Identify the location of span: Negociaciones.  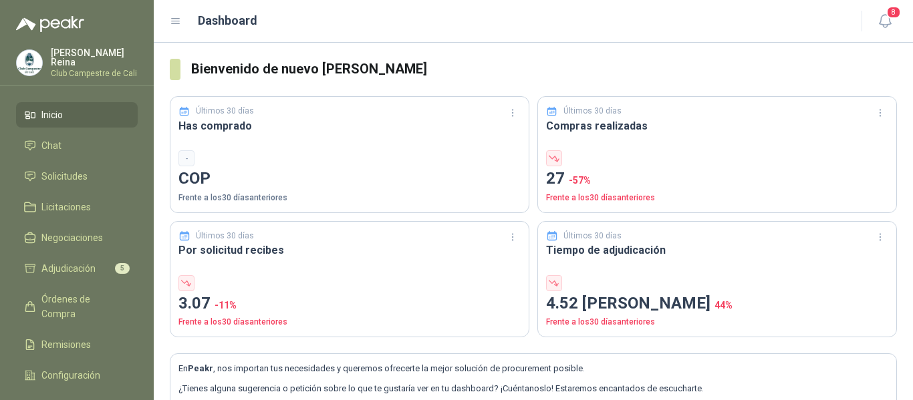
(72, 238).